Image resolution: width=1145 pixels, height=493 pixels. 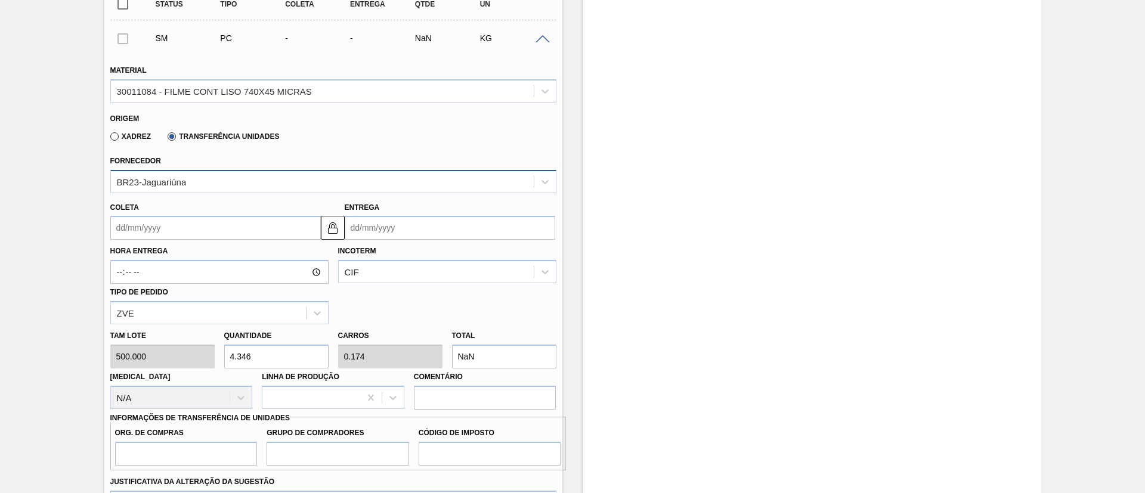 I want to click on label: Informações de Transferência de Unidades, so click(x=200, y=418).